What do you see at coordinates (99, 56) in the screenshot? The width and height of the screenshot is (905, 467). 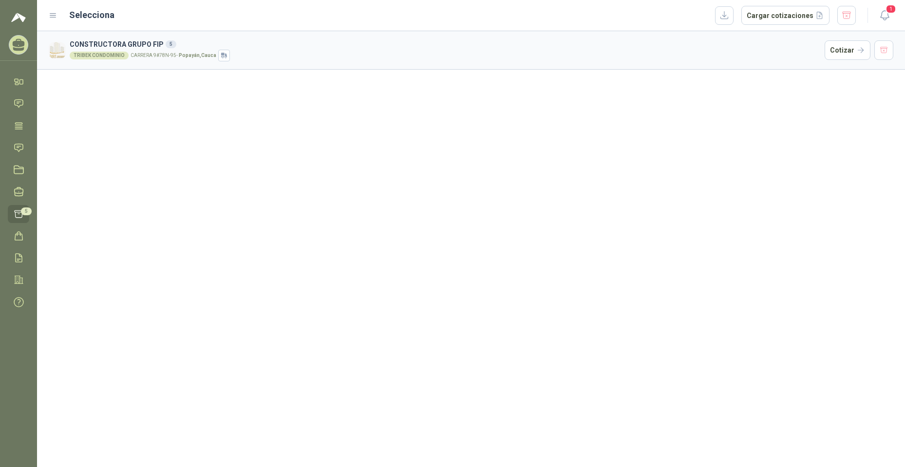 I see `div: TRIBEK CONDOMINIO` at bounding box center [99, 56].